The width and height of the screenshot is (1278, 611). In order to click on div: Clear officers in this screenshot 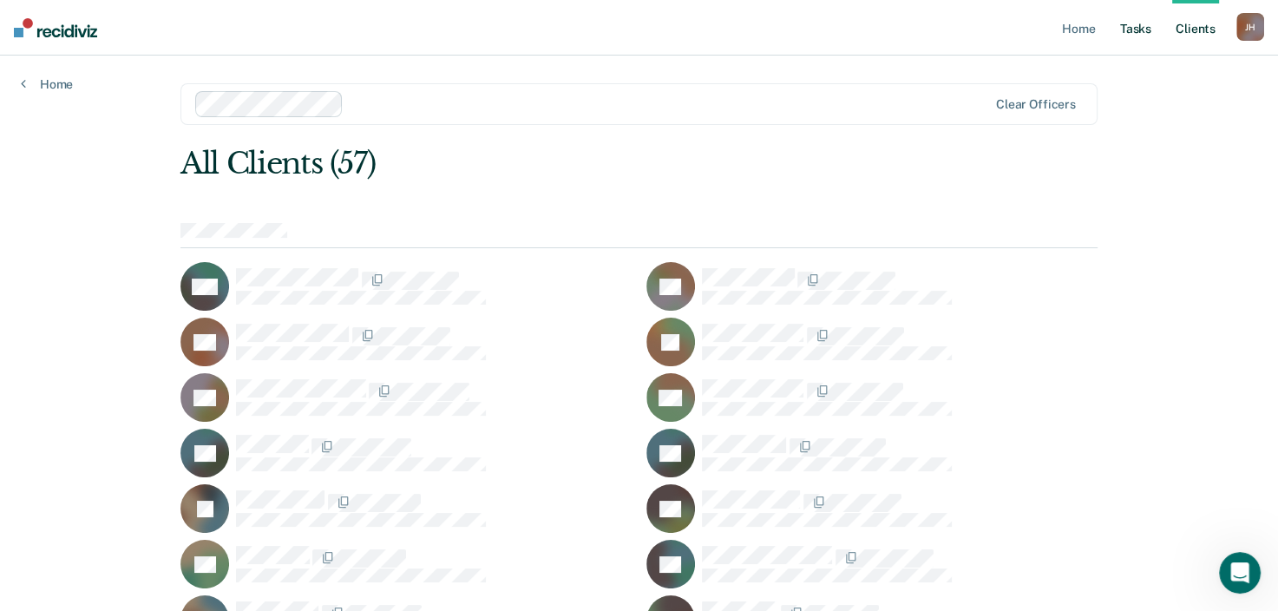, I will do `click(1036, 104)`.